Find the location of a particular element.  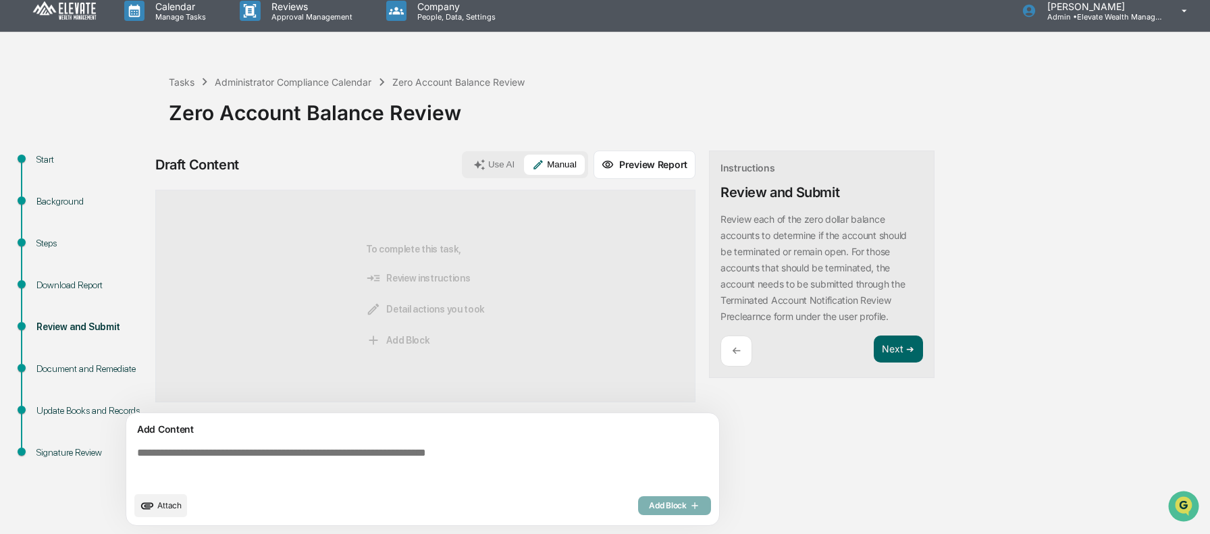

div: We're available if you need us! is located at coordinates (108, 122).